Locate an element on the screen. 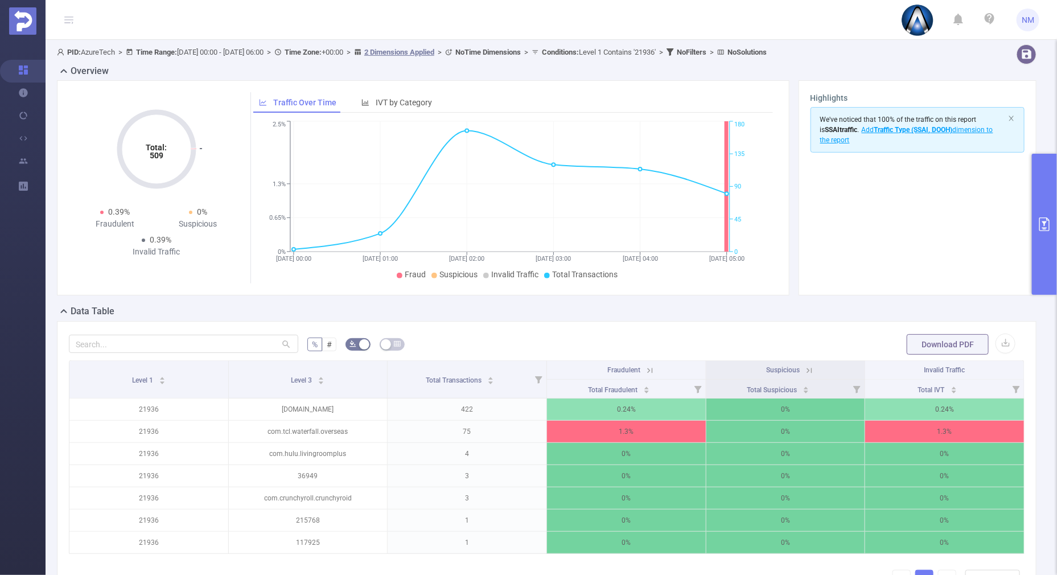  div: Suspicious is located at coordinates (198, 224).